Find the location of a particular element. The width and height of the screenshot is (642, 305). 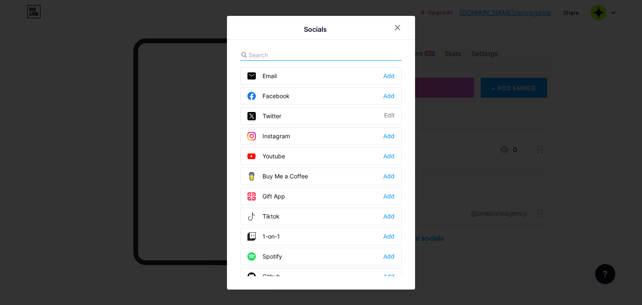

input: Search is located at coordinates (295, 55).